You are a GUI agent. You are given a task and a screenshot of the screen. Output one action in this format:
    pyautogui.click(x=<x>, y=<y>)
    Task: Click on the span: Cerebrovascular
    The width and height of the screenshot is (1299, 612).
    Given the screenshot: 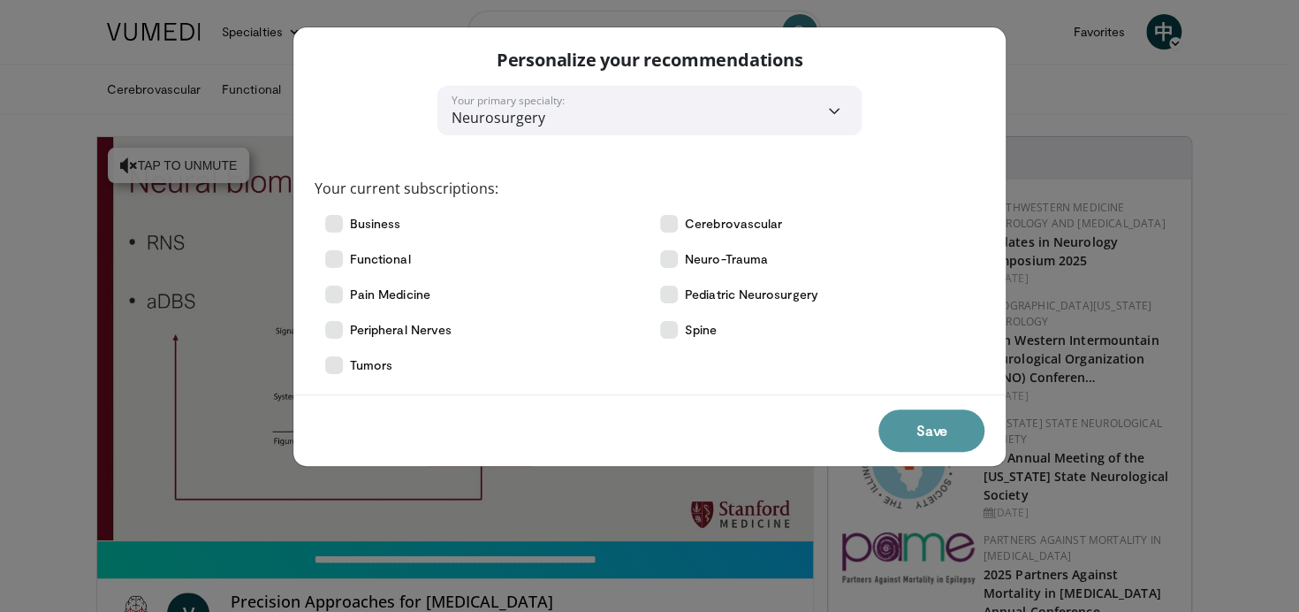 What is the action you would take?
    pyautogui.click(x=734, y=224)
    